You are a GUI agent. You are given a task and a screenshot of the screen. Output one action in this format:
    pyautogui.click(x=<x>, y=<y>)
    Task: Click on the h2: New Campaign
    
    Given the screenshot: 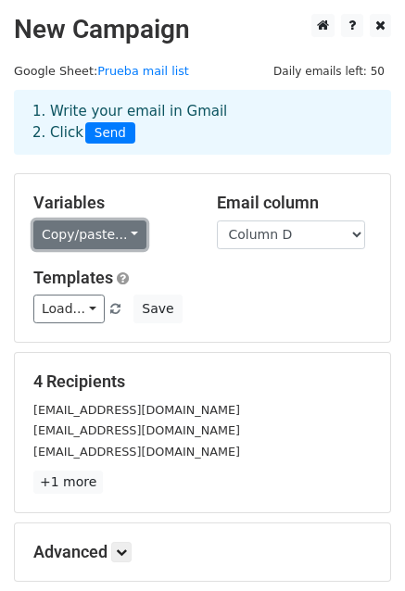 What is the action you would take?
    pyautogui.click(x=202, y=30)
    